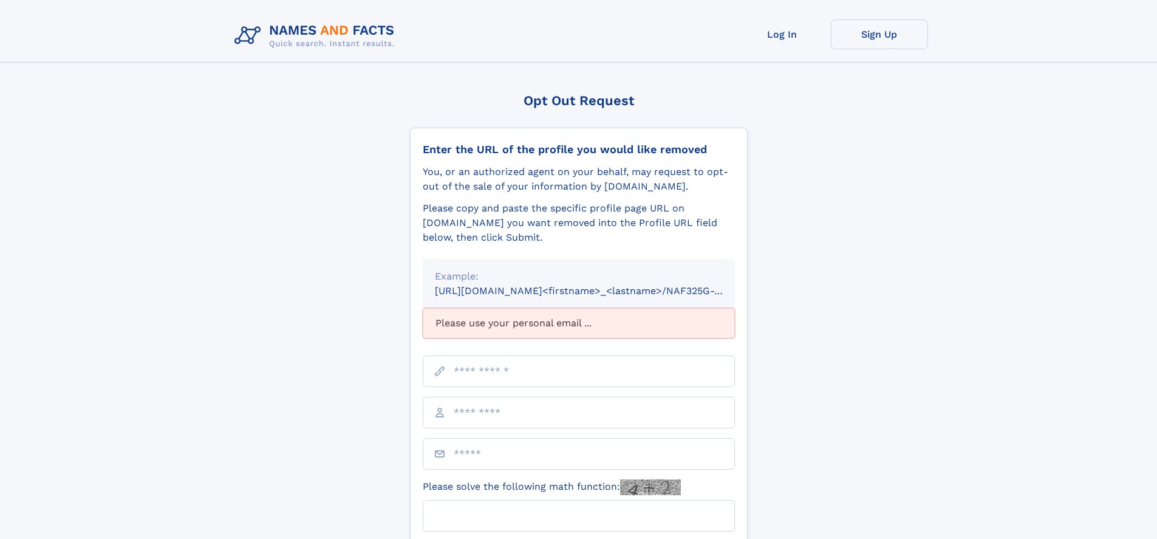  I want to click on img: Logo Names and Facts, so click(317, 36).